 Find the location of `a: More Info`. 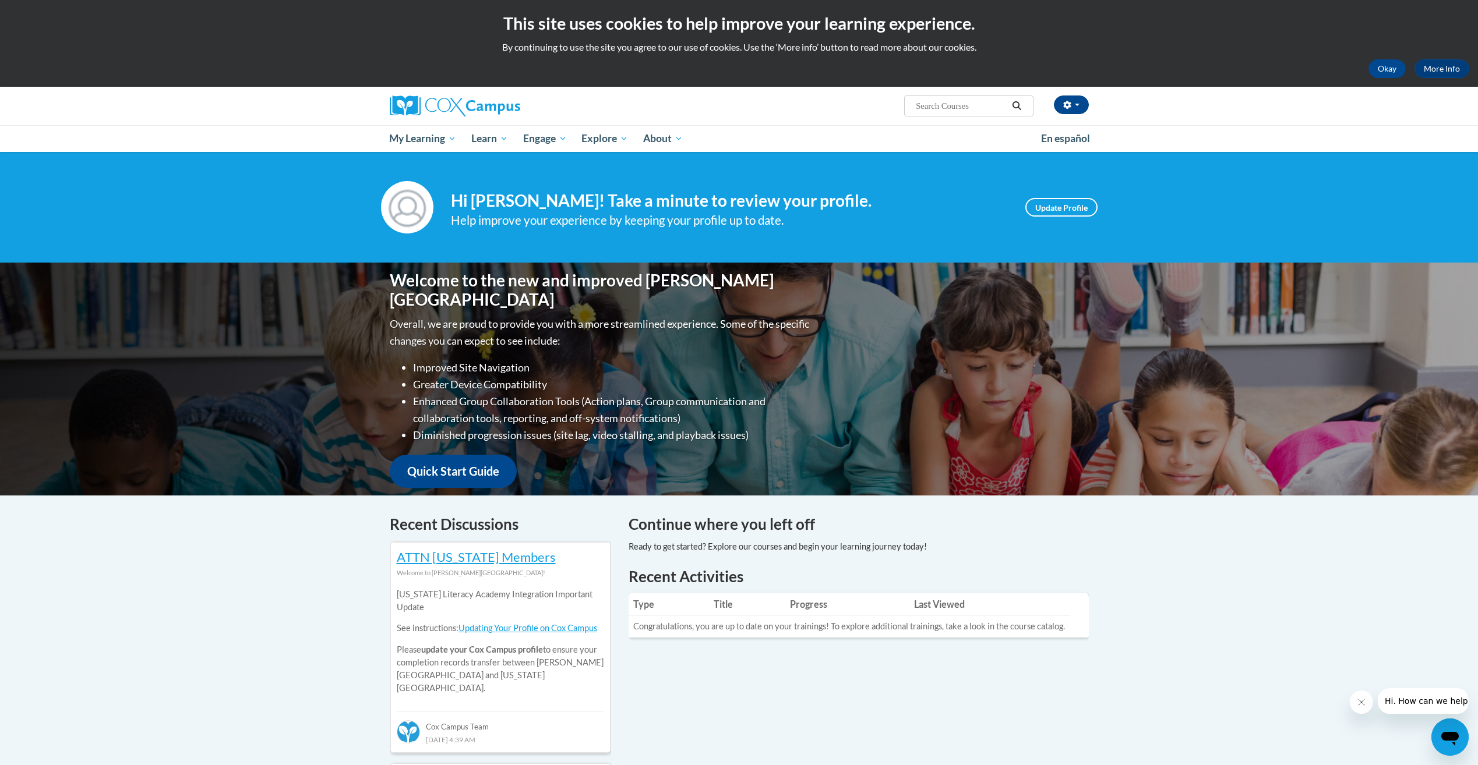

a: More Info is located at coordinates (1442, 69).